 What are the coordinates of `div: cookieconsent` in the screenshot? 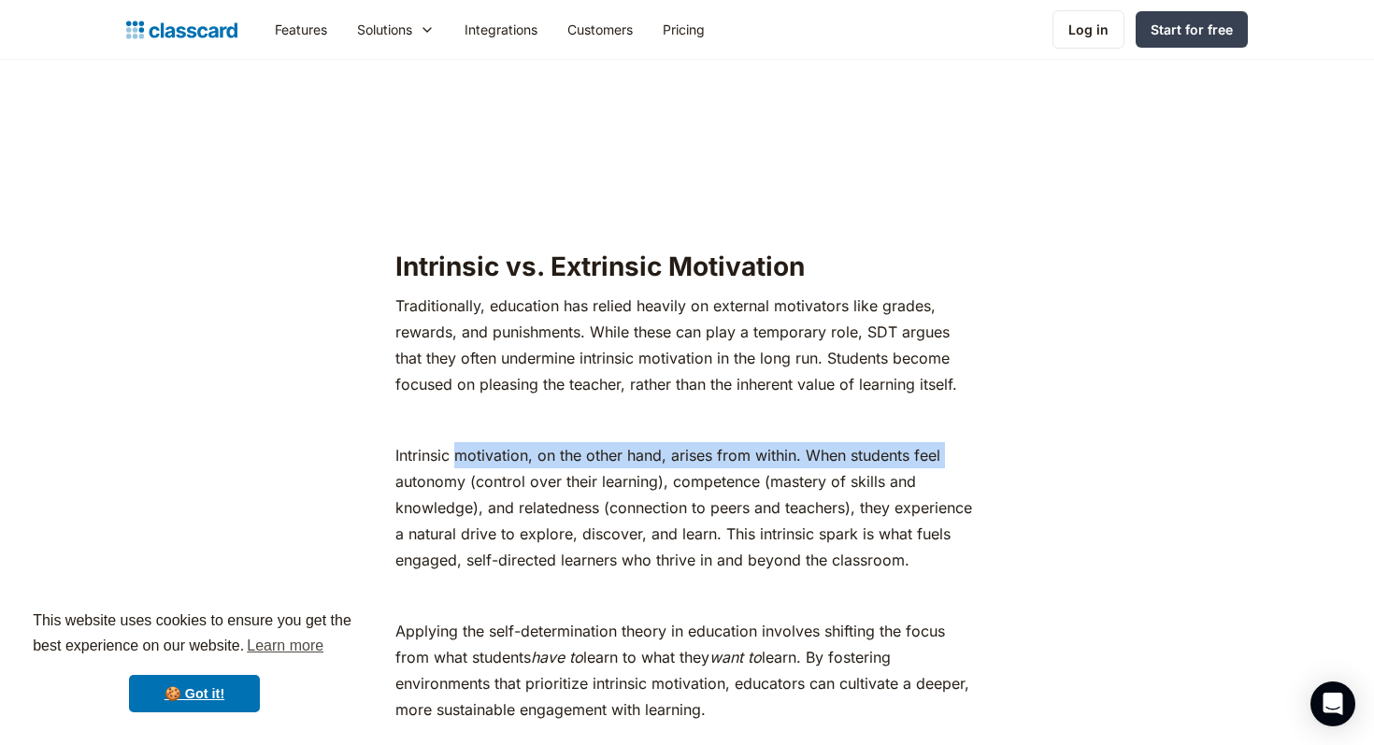 It's located at (194, 661).